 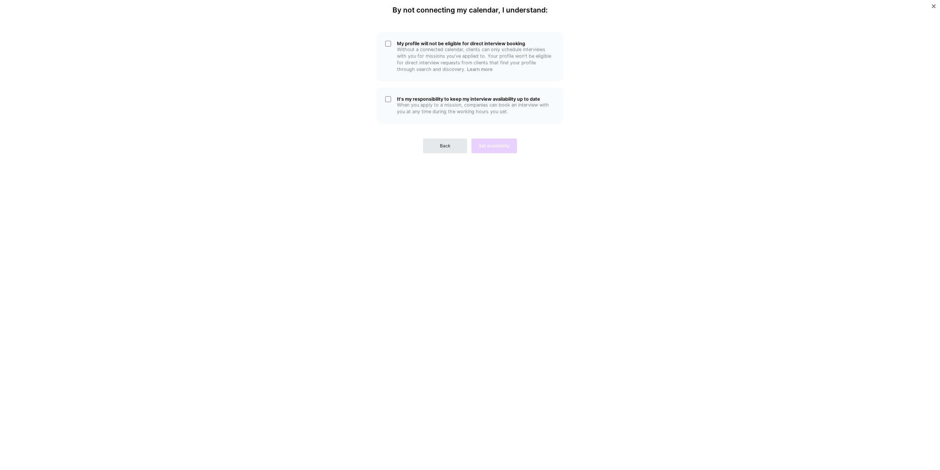 I want to click on h5: It's my responsibility to keep my interview availability up to date, so click(x=476, y=99).